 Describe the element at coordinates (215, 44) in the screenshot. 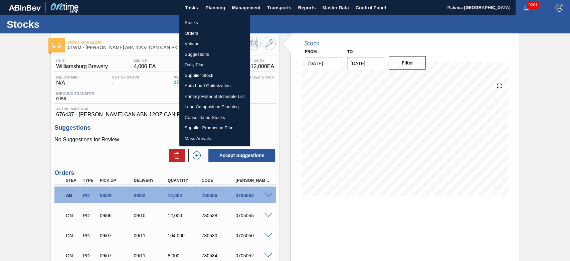

I see `a: Volume` at that location.